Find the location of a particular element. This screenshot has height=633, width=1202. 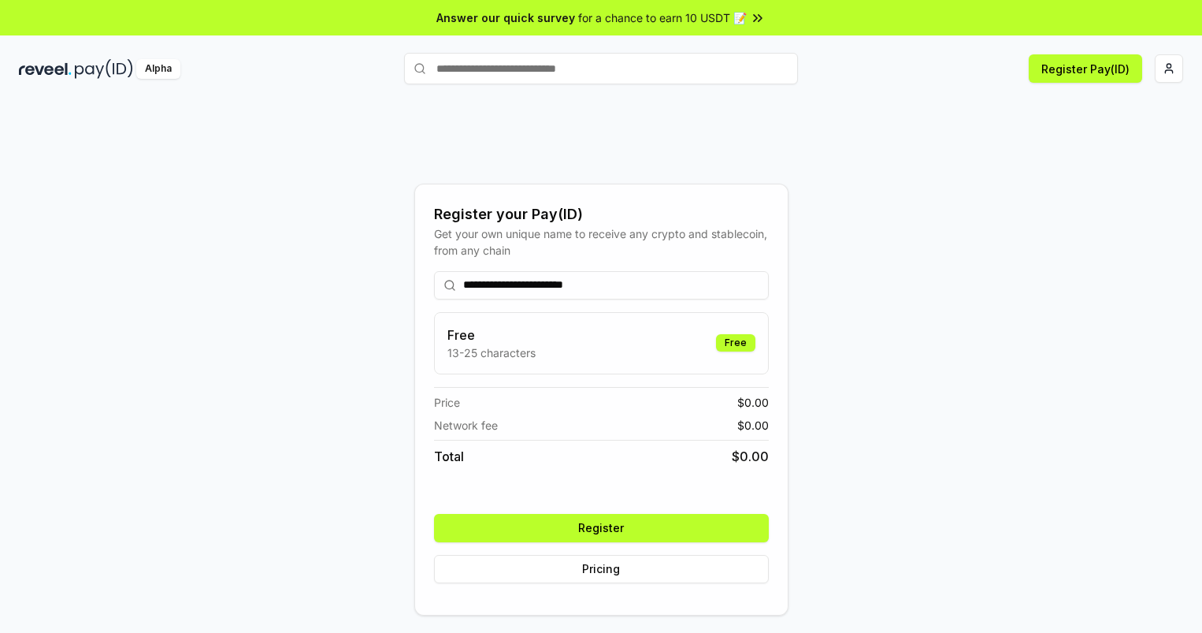

img: reveel_dark is located at coordinates (45, 69).